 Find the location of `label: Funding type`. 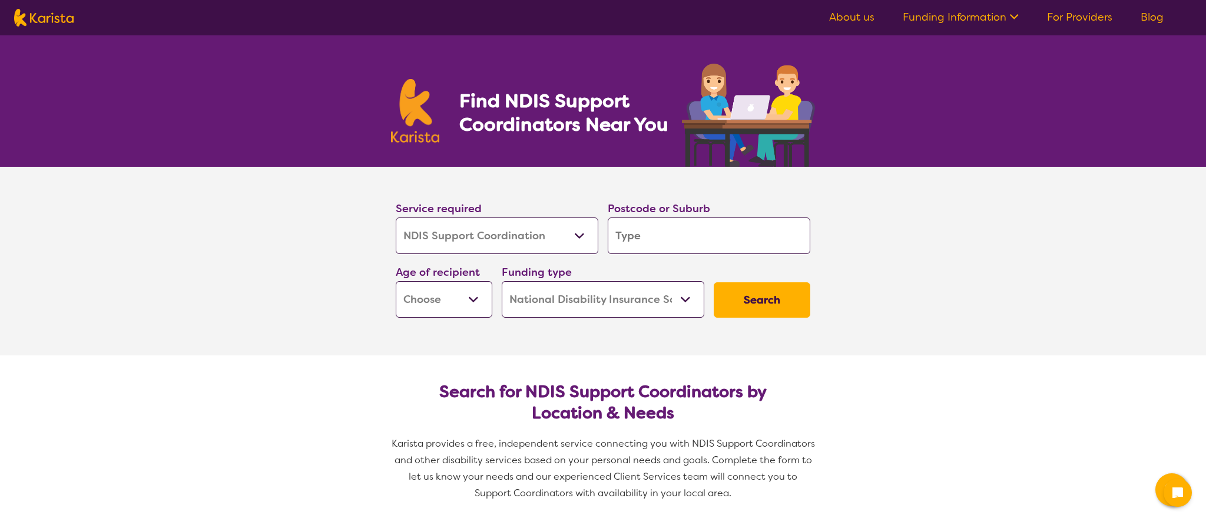

label: Funding type is located at coordinates (537, 272).